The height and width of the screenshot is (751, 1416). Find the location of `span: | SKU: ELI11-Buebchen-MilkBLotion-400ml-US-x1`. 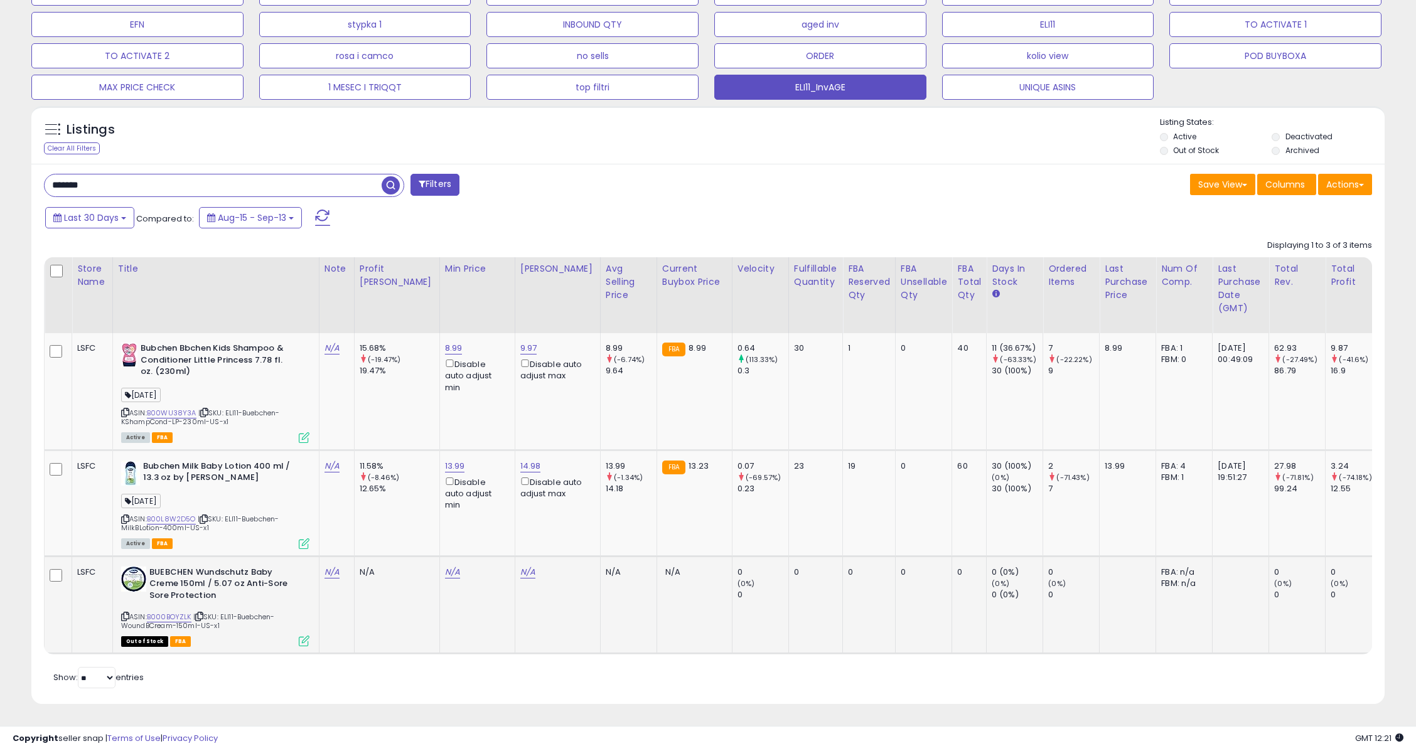

span: | SKU: ELI11-Buebchen-MilkBLotion-400ml-US-x1 is located at coordinates (200, 524).